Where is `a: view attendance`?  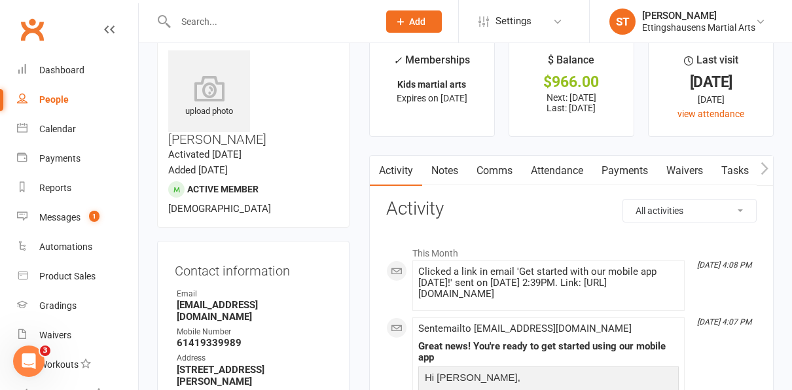 a: view attendance is located at coordinates (711, 114).